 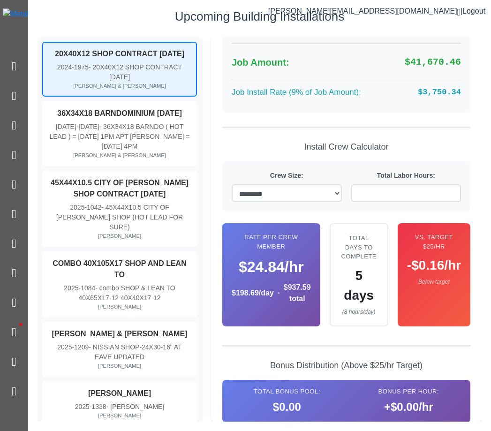 What do you see at coordinates (433, 92) in the screenshot?
I see `span: $3,750.34` at bounding box center [433, 92].